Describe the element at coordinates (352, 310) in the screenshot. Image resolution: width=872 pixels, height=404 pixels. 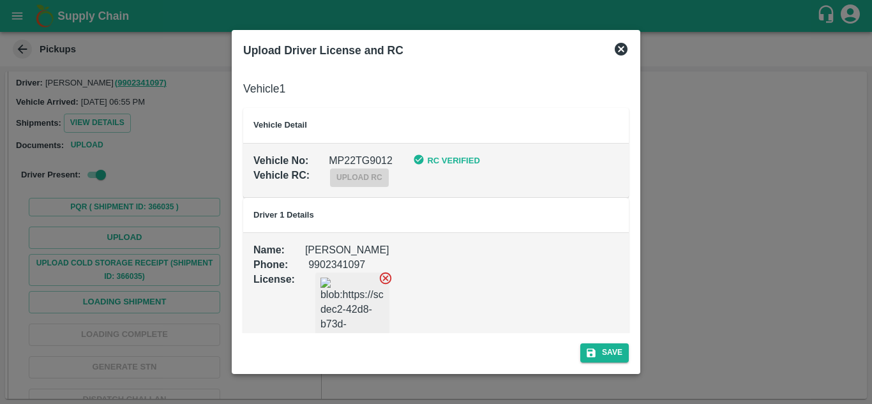
I see `img: blob:https://sc.vegrow.in/e48d0cab-dec2-42d8-b73d-8df5a9c0f974` at that location.